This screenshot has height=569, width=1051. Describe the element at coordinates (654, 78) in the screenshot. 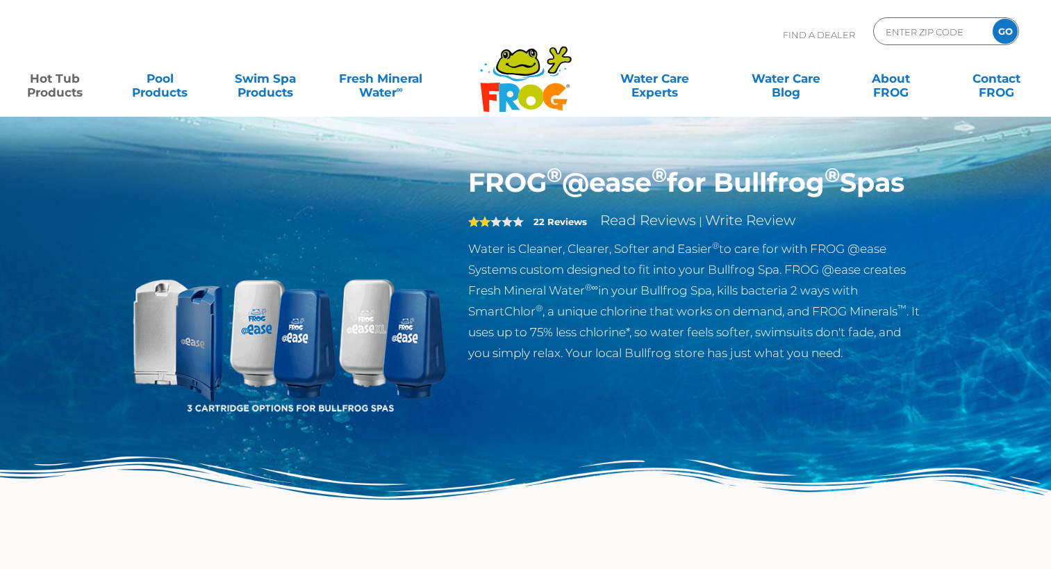

I see `a: Water CareExperts` at that location.